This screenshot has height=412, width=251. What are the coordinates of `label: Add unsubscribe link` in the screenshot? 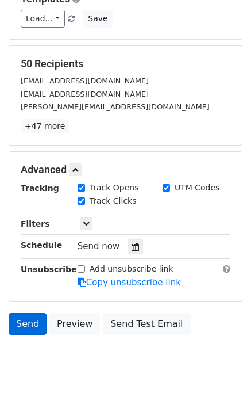 It's located at (132, 269).